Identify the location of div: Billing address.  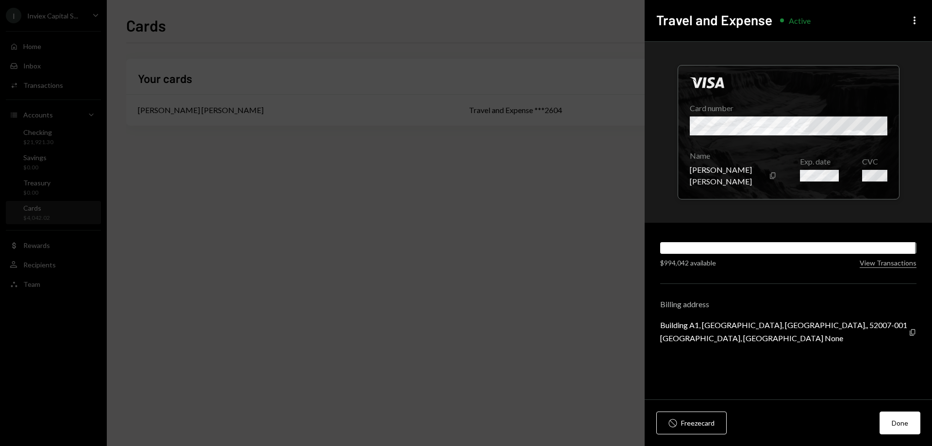
(788, 304).